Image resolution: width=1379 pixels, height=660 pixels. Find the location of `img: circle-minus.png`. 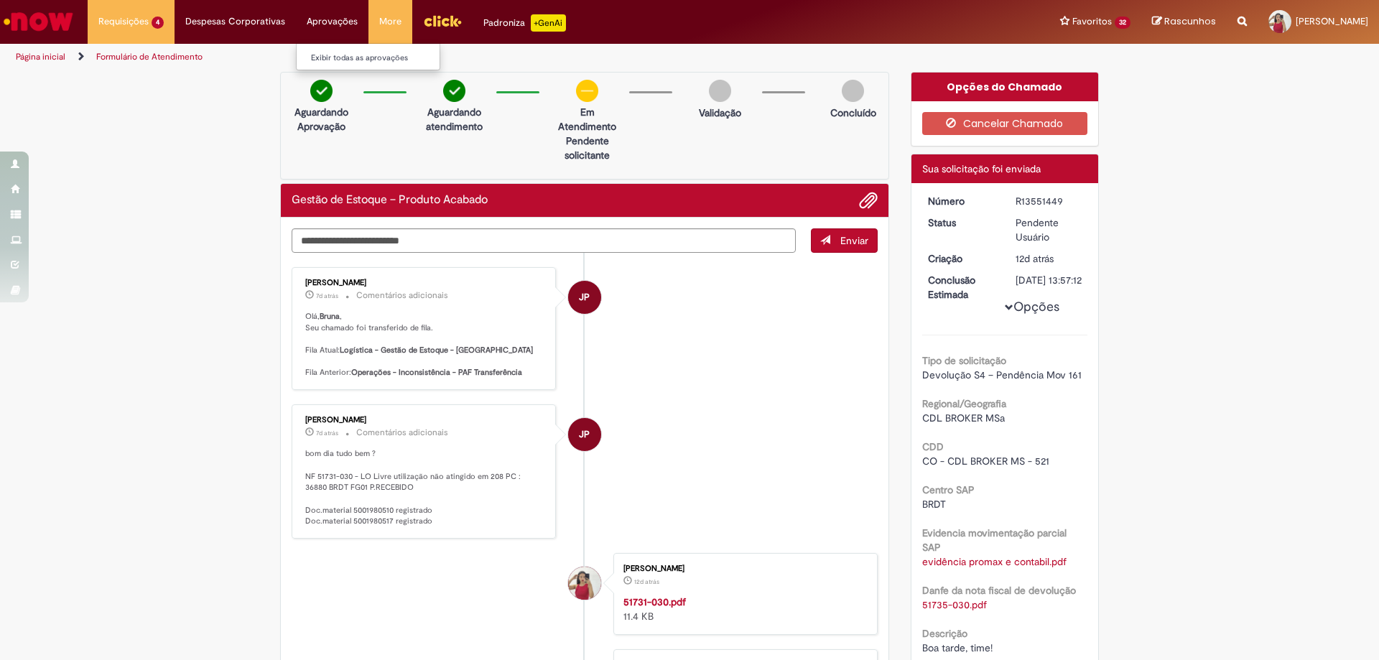

img: circle-minus.png is located at coordinates (587, 91).